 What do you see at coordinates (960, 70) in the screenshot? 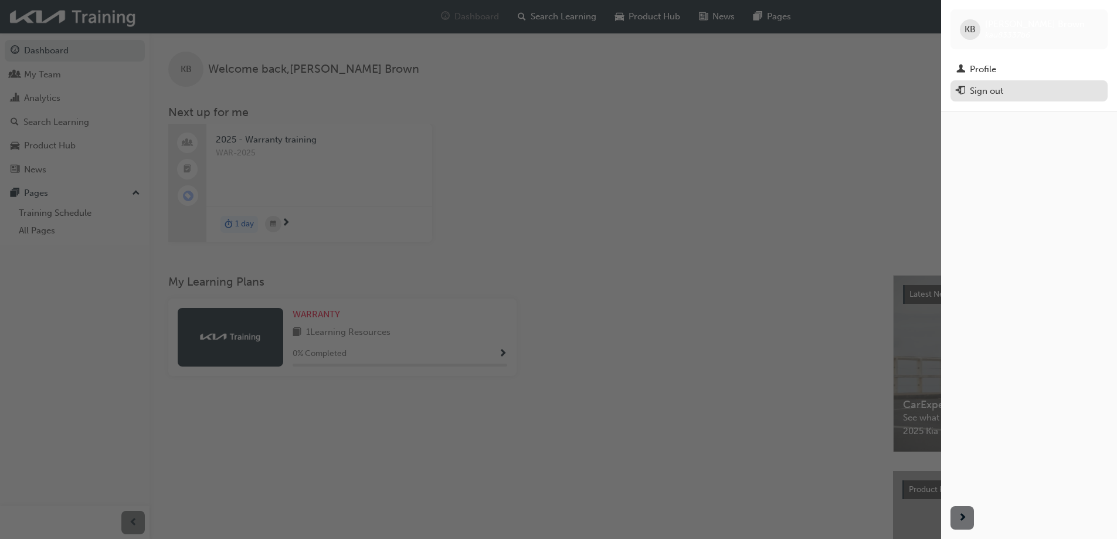
I see `span: man-icon` at bounding box center [960, 70].